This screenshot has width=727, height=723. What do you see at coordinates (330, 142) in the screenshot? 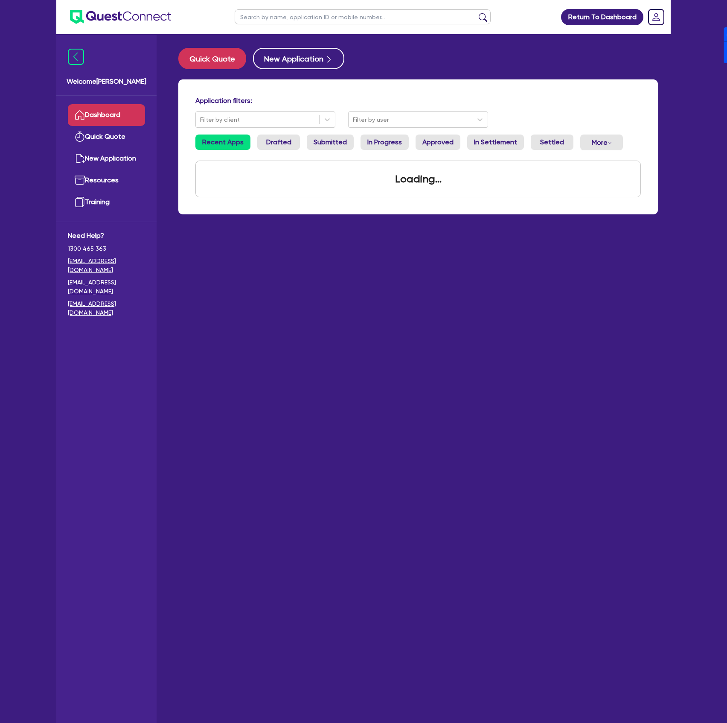
I see `a: Submitted` at bounding box center [330, 142].